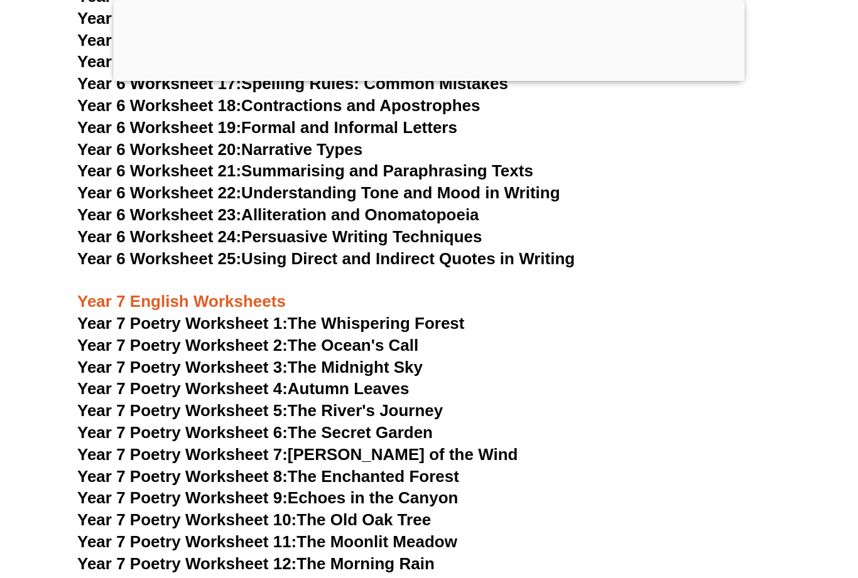  I want to click on span: Year 7 Poetry Worksheet 6:, so click(182, 433).